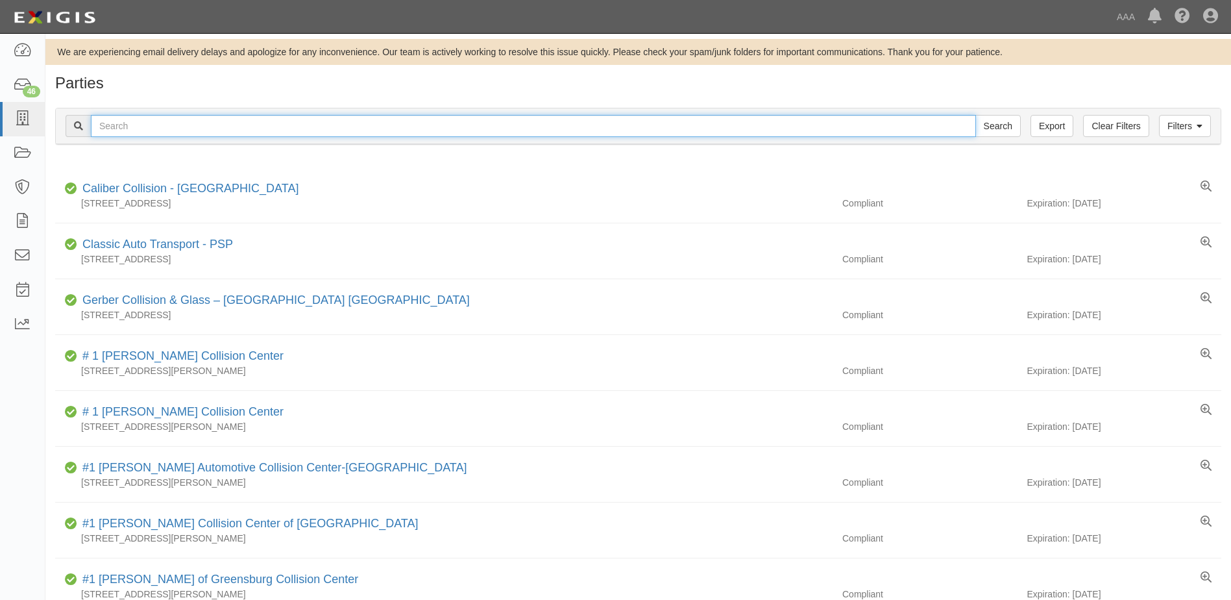 The width and height of the screenshot is (1231, 600). Describe the element at coordinates (1115, 126) in the screenshot. I see `a: Clear Filters` at that location.